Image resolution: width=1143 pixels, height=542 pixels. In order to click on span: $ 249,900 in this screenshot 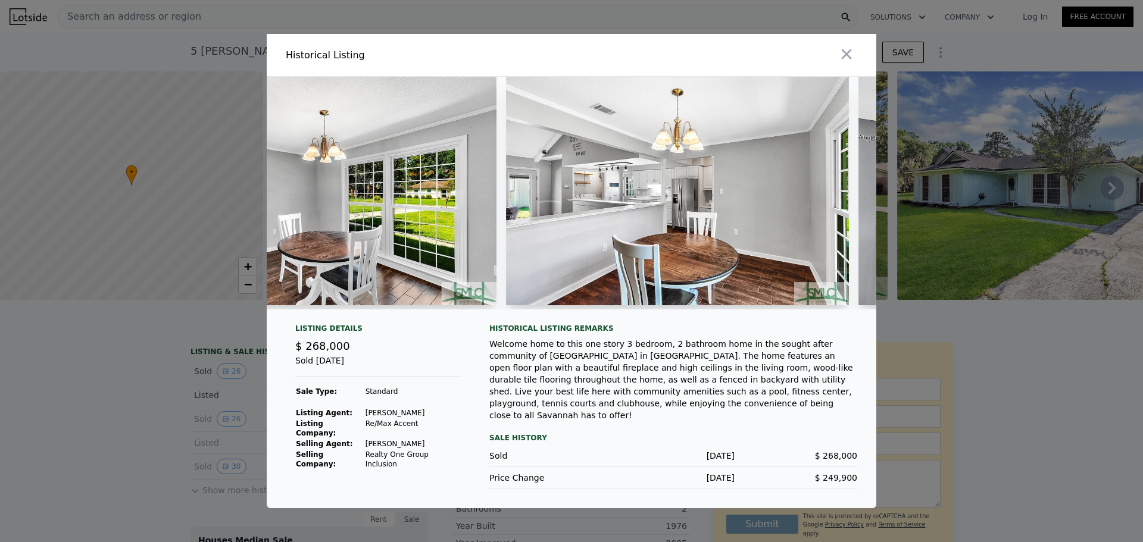, I will do `click(836, 478)`.